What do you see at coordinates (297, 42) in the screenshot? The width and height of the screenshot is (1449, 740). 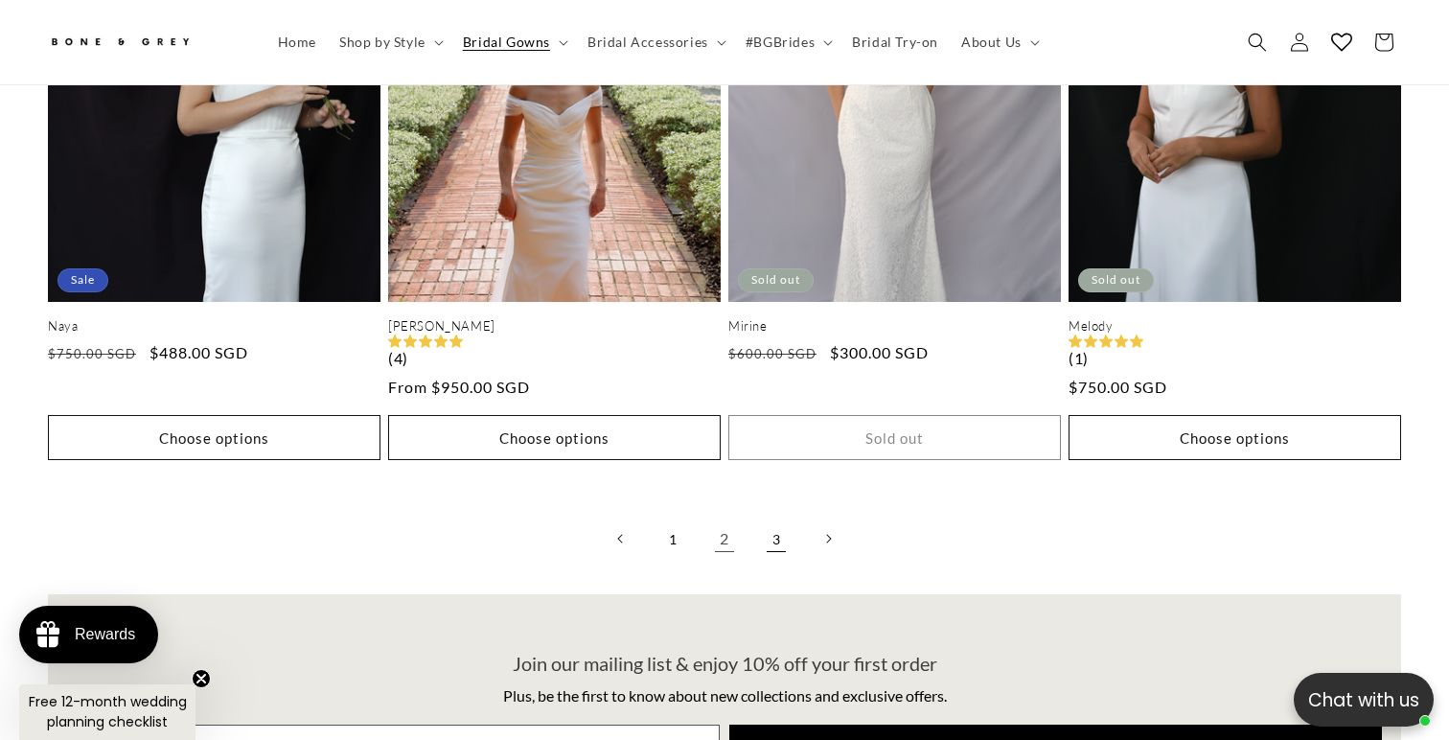 I see `a: Home` at bounding box center [297, 42].